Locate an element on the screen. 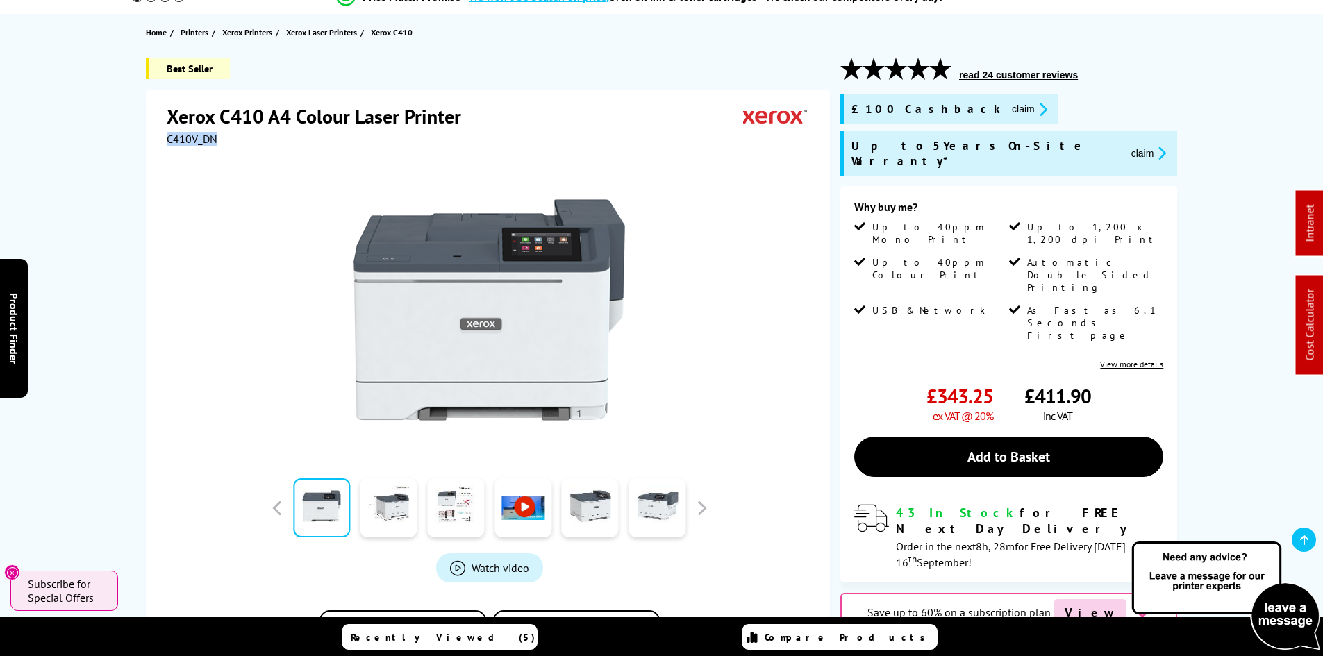 This screenshot has width=1323, height=656. span: As Fast as 6.1 Seconds First page is located at coordinates (1094, 323).